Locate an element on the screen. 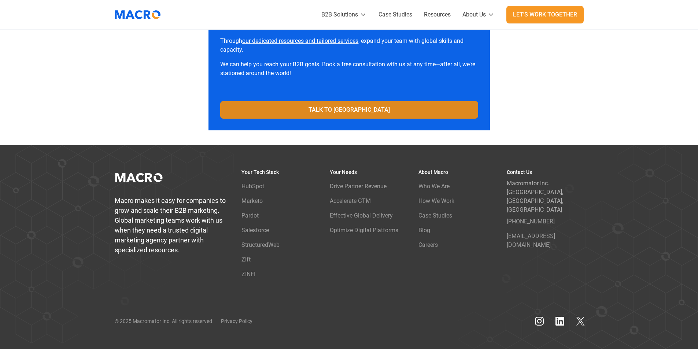  div: Your Tech Stack is located at coordinates (260, 172).